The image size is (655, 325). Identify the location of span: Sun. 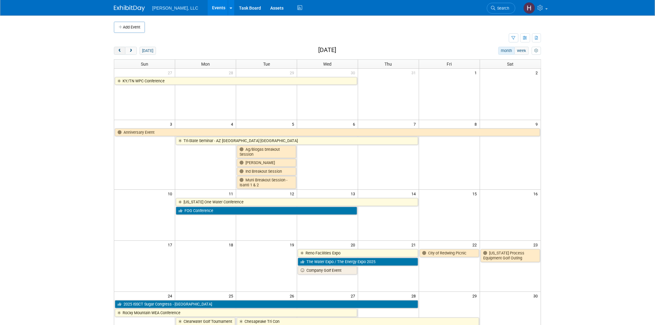
(145, 64).